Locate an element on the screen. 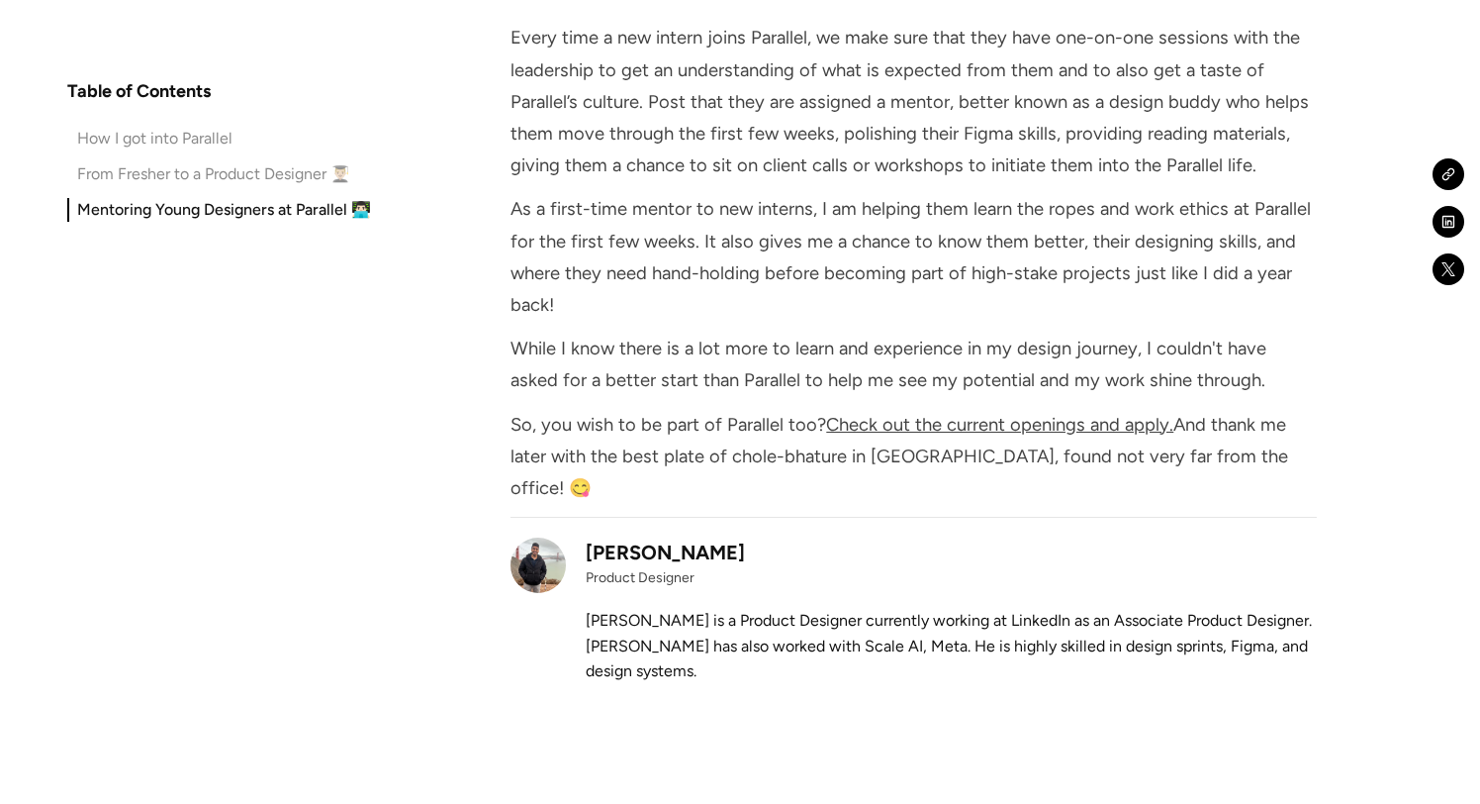 This screenshot has height=804, width=1480. div: From Fresher to a Product Designer 👨🏼‍🎓 is located at coordinates (214, 174).